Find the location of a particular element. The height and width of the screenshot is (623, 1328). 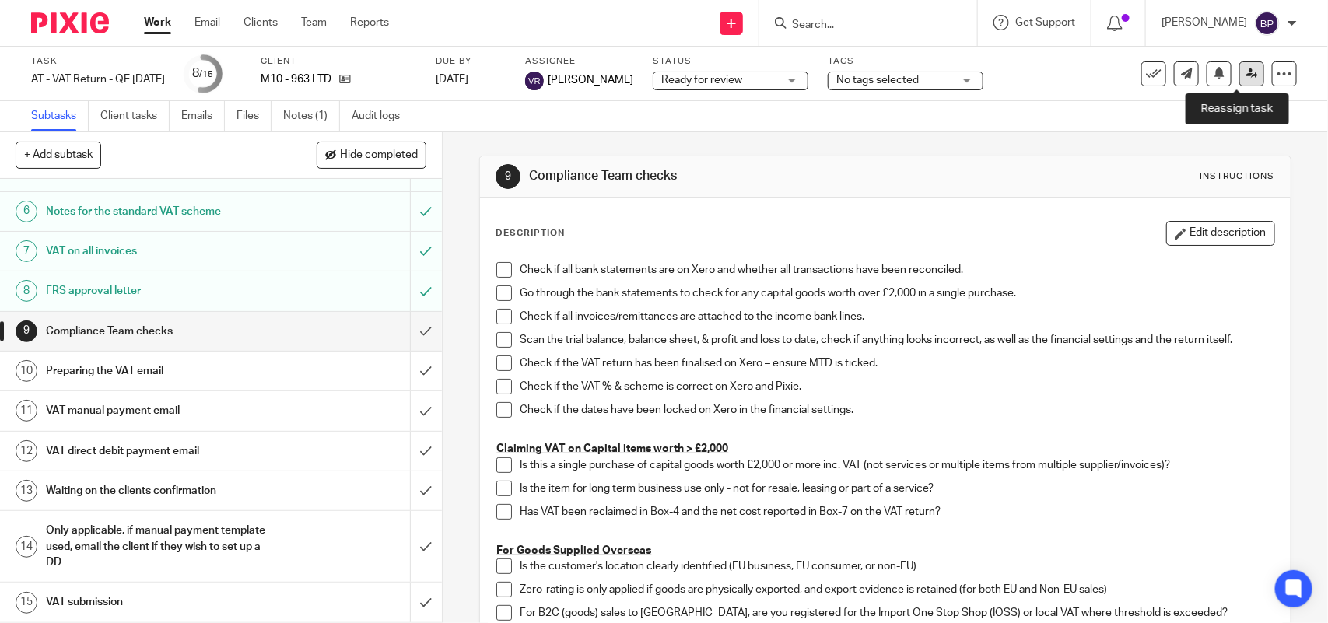

u: For Goods Supplied Overseas is located at coordinates (573, 551).